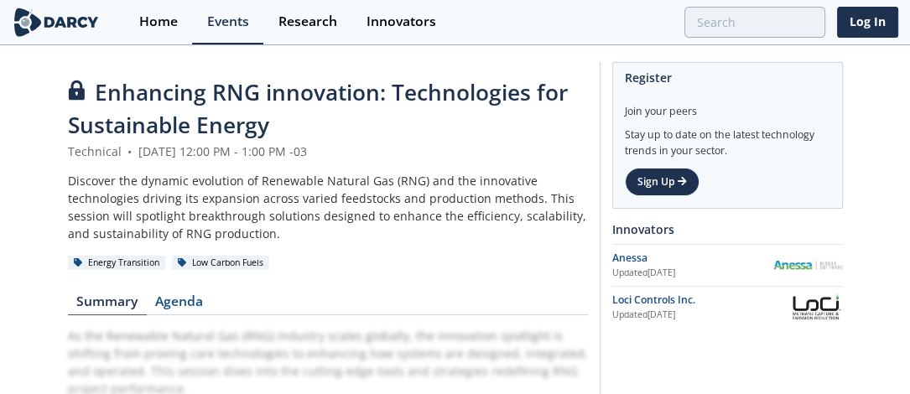  What do you see at coordinates (228, 22) in the screenshot?
I see `div: Events` at bounding box center [228, 22].